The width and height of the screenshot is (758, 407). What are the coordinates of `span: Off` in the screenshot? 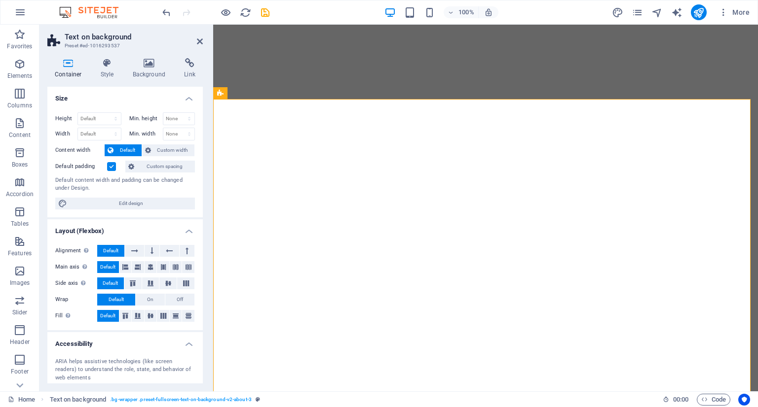 It's located at (180, 300).